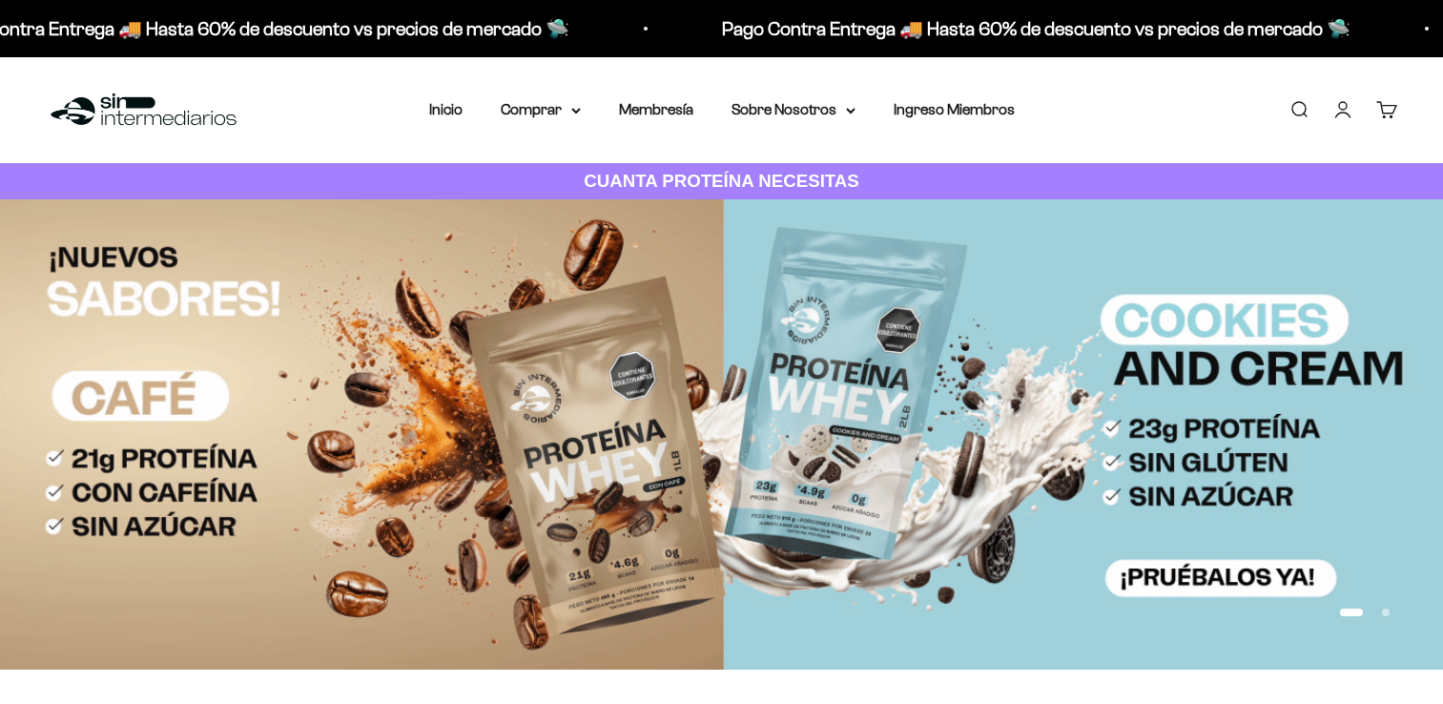 The image size is (1443, 704). I want to click on a: Membresía, so click(656, 109).